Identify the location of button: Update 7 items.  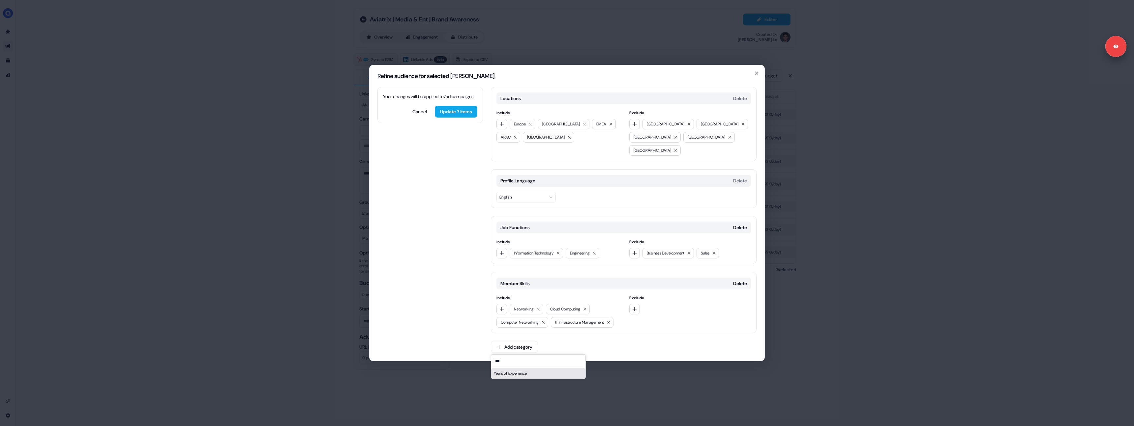
(456, 112).